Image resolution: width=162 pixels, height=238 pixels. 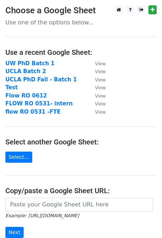 What do you see at coordinates (79, 205) in the screenshot?
I see `input: Paste your Google Sheet URL here` at bounding box center [79, 205].